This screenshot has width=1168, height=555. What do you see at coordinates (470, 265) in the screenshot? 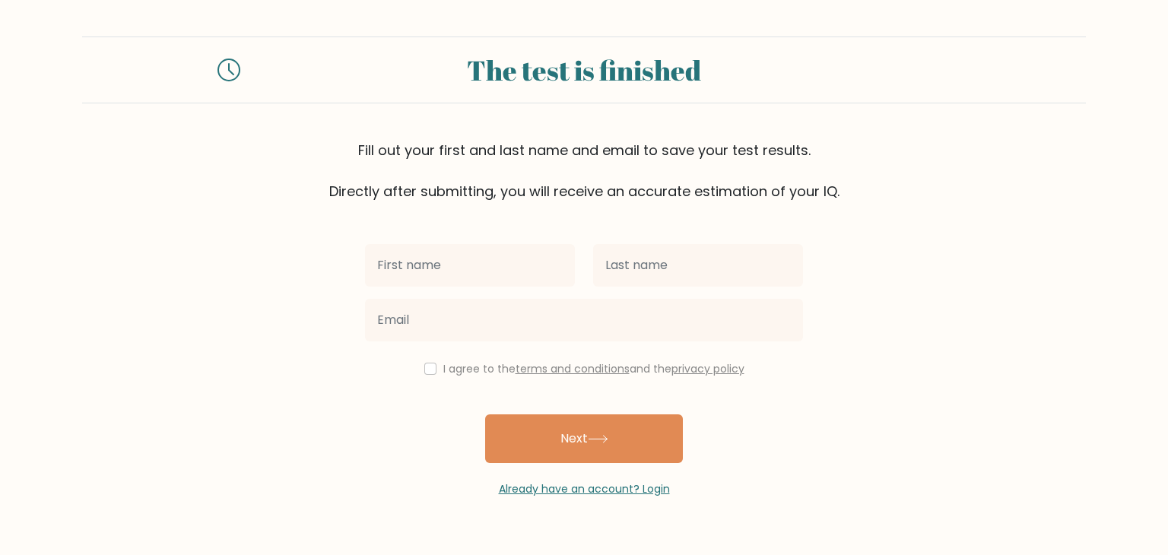
I see `input: First name` at bounding box center [470, 265].